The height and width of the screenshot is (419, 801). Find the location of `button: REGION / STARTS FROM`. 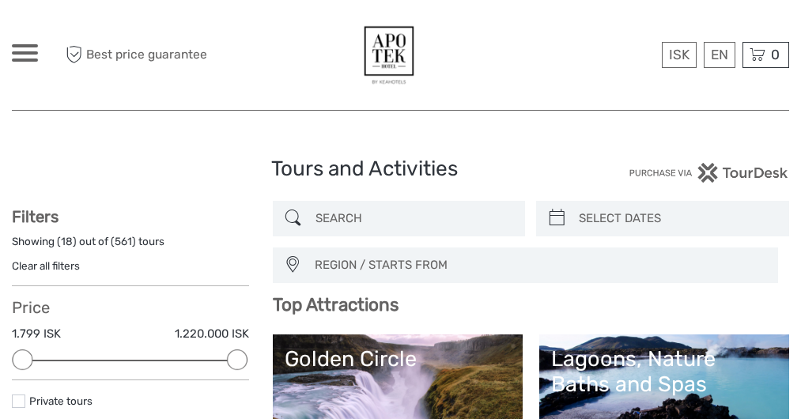

button: REGION / STARTS FROM is located at coordinates (539, 265).